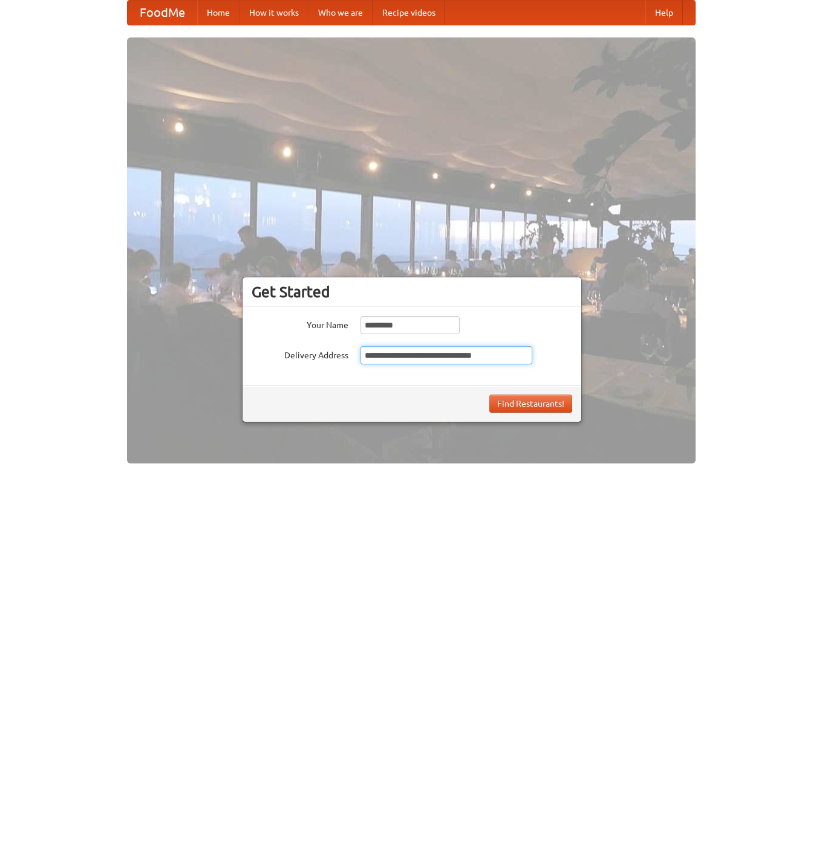 Image resolution: width=822 pixels, height=855 pixels. I want to click on a: Home, so click(218, 13).